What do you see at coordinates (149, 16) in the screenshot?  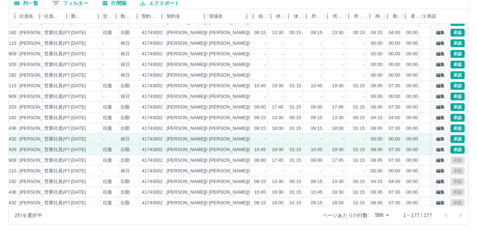 I see `div: 契約コード` at bounding box center [149, 16].